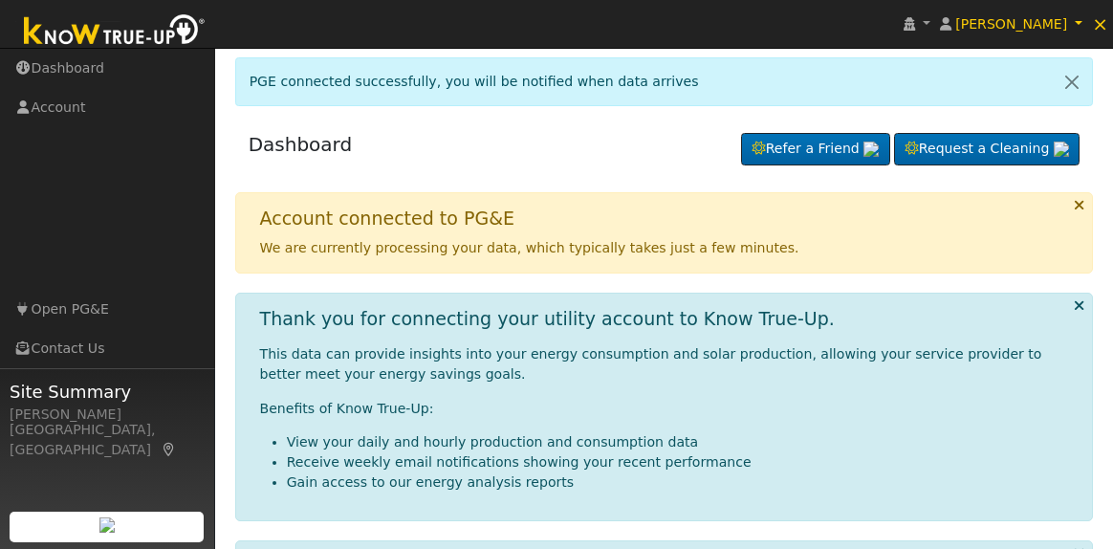 The height and width of the screenshot is (549, 1113). Describe the element at coordinates (987, 149) in the screenshot. I see `a: Request a Cleaning` at that location.